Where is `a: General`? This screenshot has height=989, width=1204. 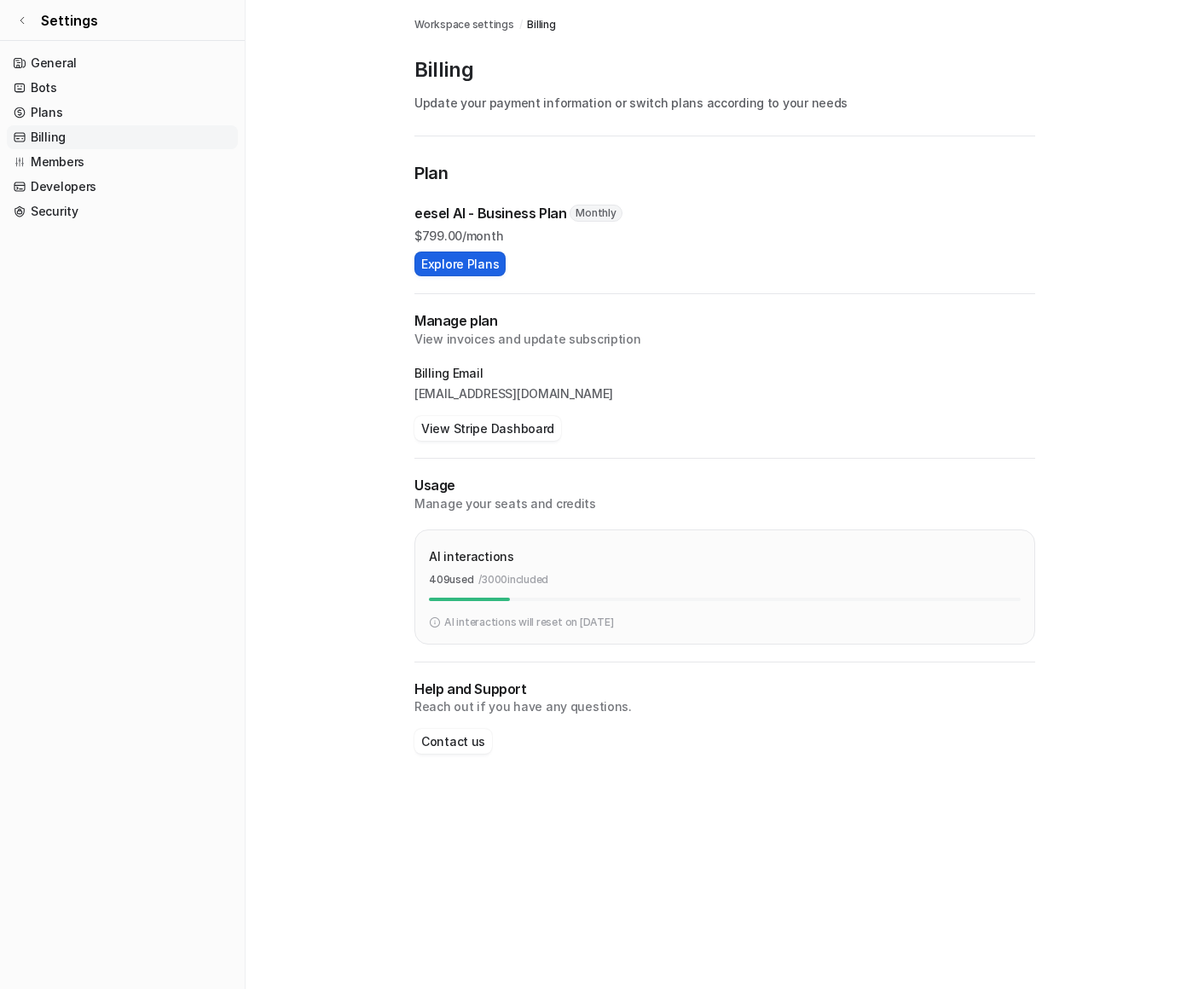
a: General is located at coordinates (122, 63).